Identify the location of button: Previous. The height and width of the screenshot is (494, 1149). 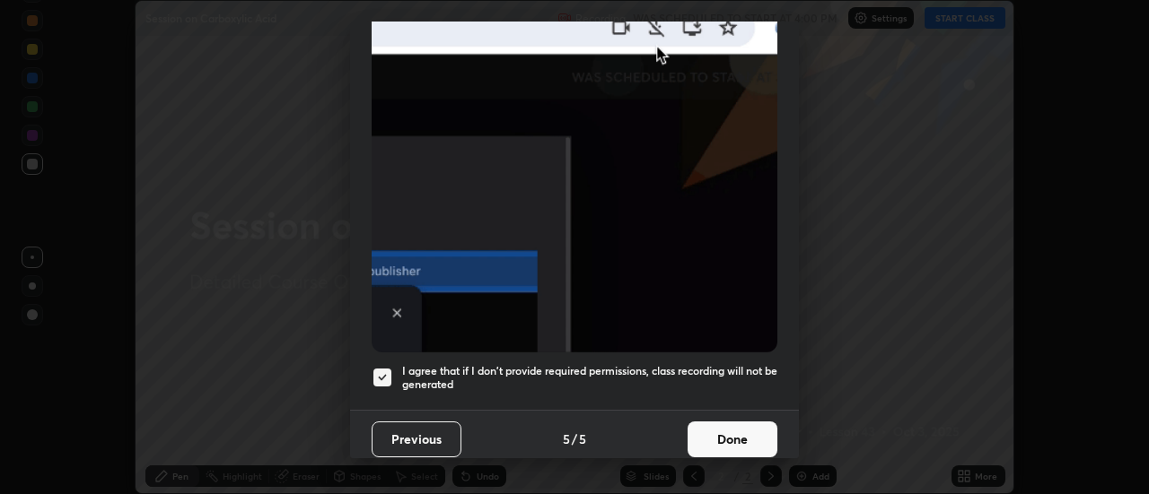
(416, 440).